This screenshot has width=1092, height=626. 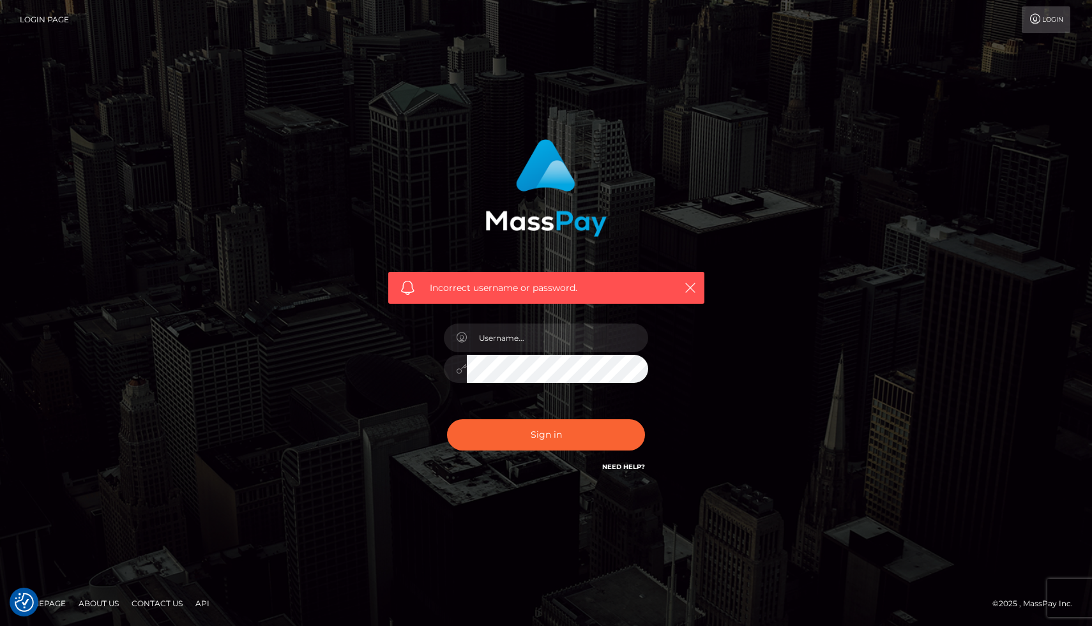 I want to click on a: Need Help?, so click(x=623, y=467).